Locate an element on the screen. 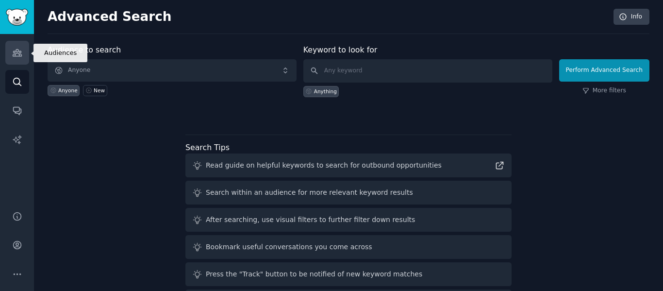 This screenshot has width=663, height=291. a: Info is located at coordinates (632, 17).